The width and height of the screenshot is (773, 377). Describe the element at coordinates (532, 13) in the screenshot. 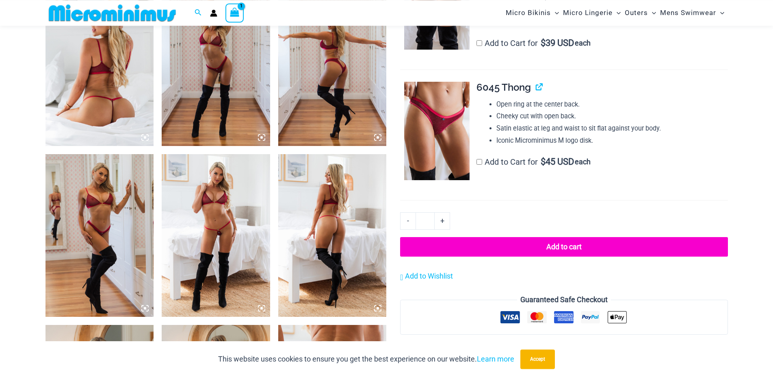

I see `a: Micro BikinisMenu ToggleMenu Toggle` at that location.